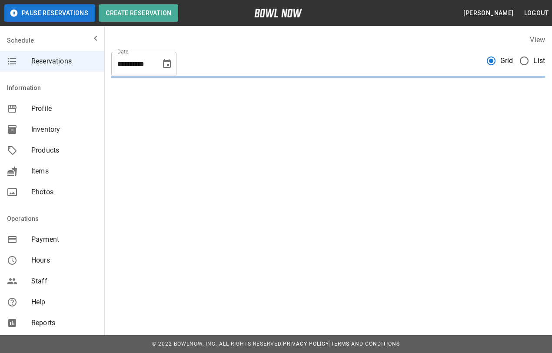  What do you see at coordinates (64, 150) in the screenshot?
I see `span: Products` at bounding box center [64, 150].